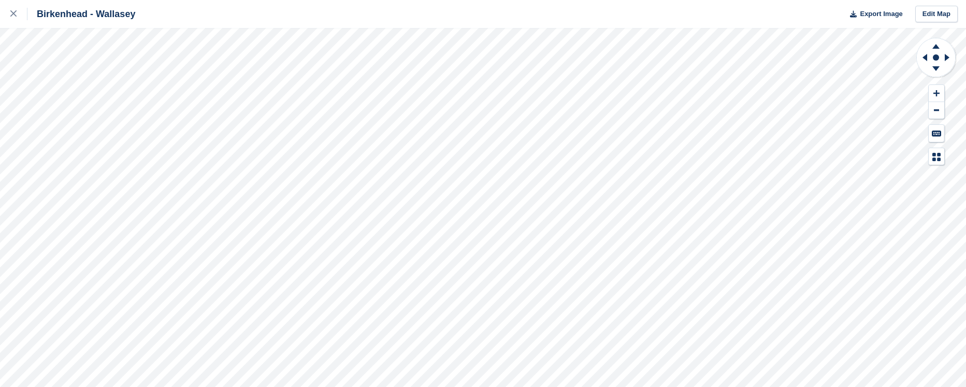  Describe the element at coordinates (937, 110) in the screenshot. I see `button: Zoom Out` at that location.